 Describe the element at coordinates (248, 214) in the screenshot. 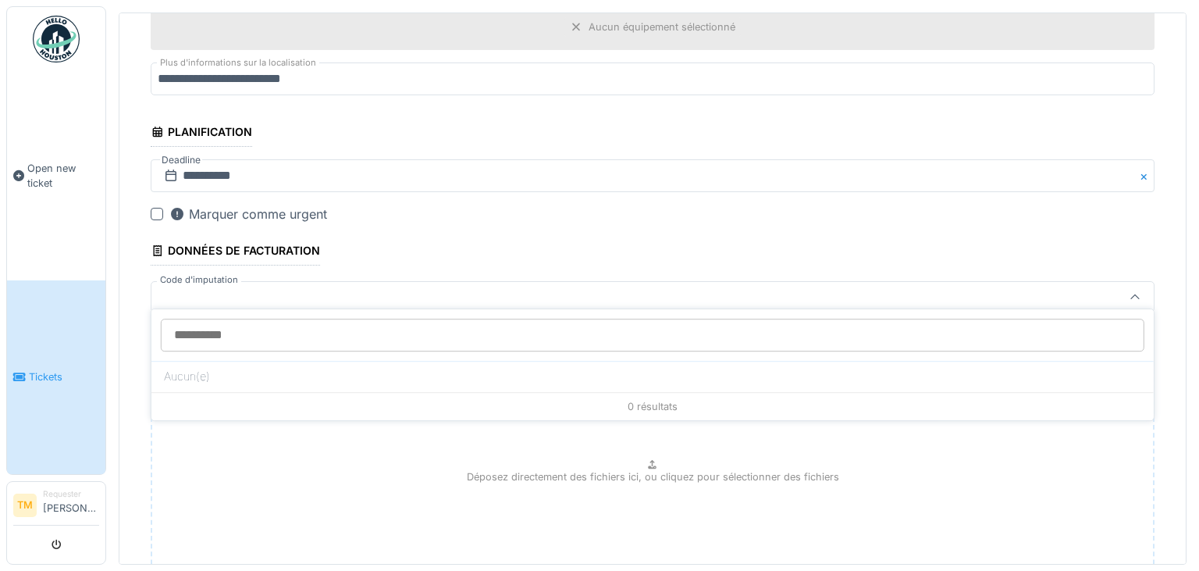

I see `div: Marquer comme urgent` at that location.